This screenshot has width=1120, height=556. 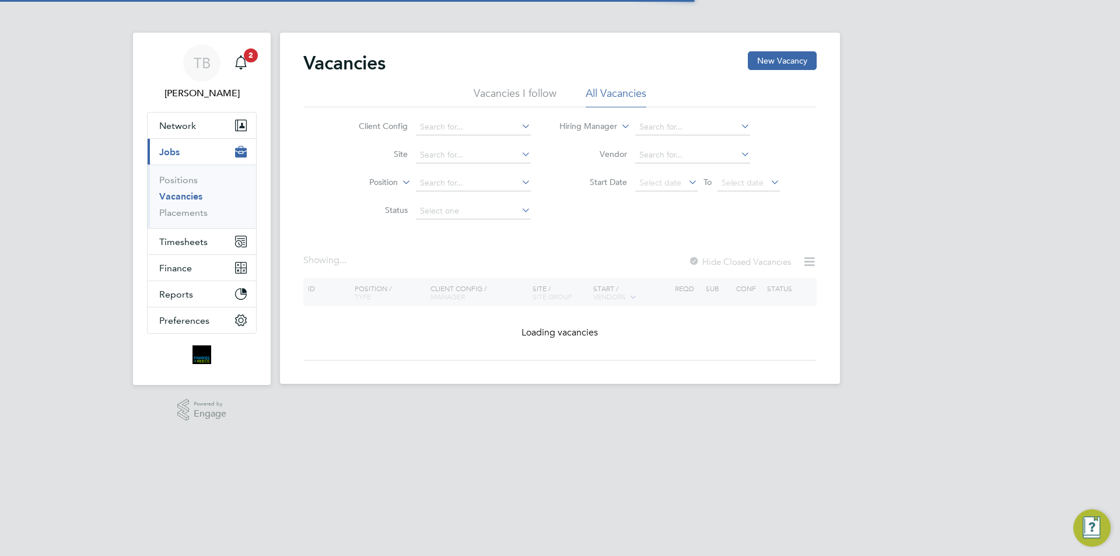 I want to click on span: 2, so click(x=251, y=55).